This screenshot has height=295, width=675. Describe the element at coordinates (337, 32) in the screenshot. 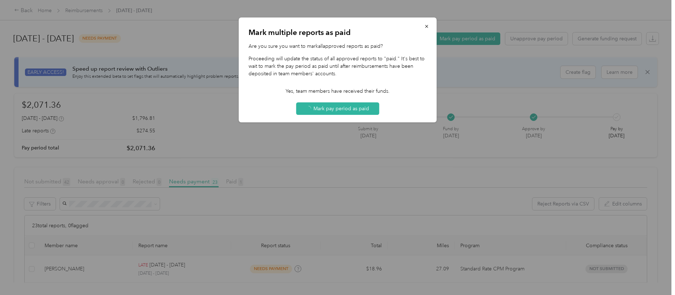

I see `p: Mark multiple reports as paid` at that location.